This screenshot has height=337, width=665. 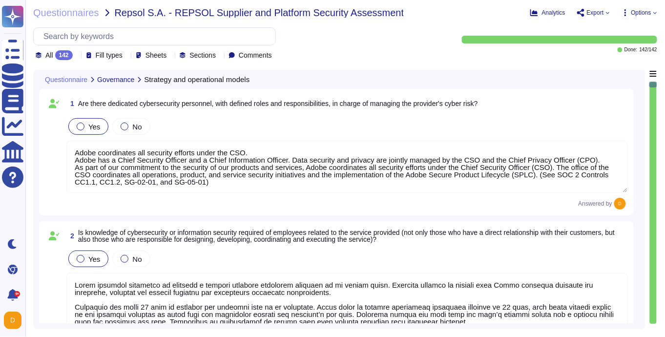 I want to click on span: All, so click(x=49, y=55).